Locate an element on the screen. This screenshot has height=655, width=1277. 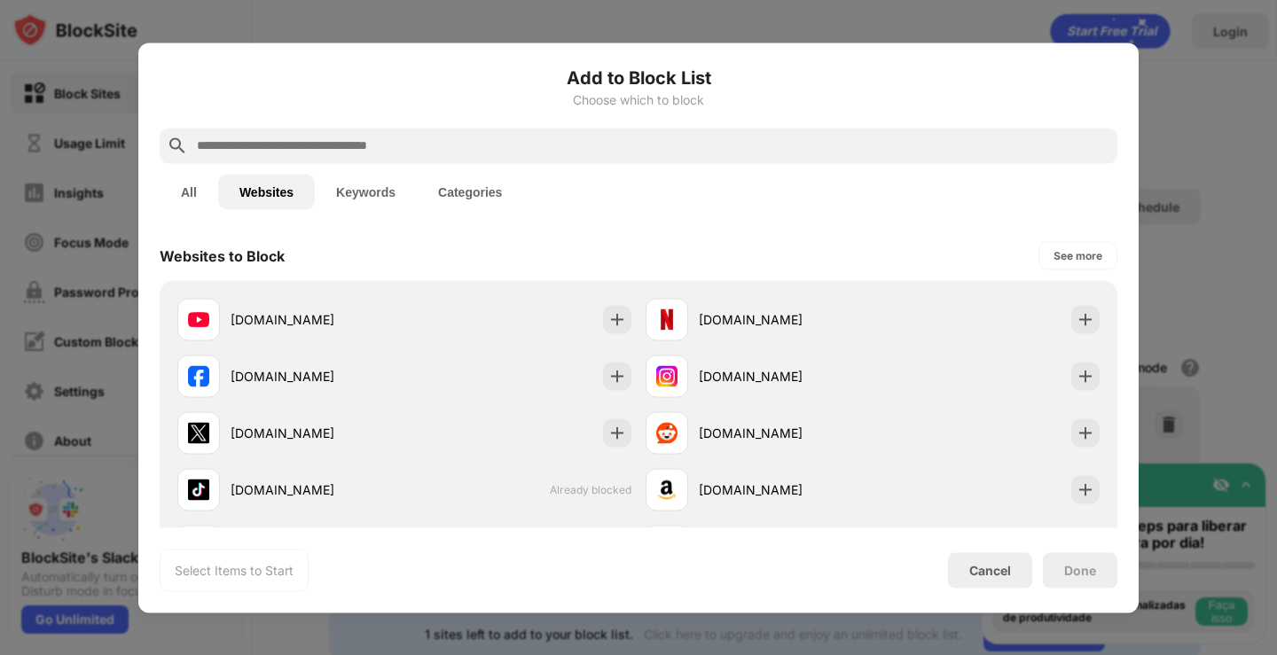
button: Keywords is located at coordinates (365, 192).